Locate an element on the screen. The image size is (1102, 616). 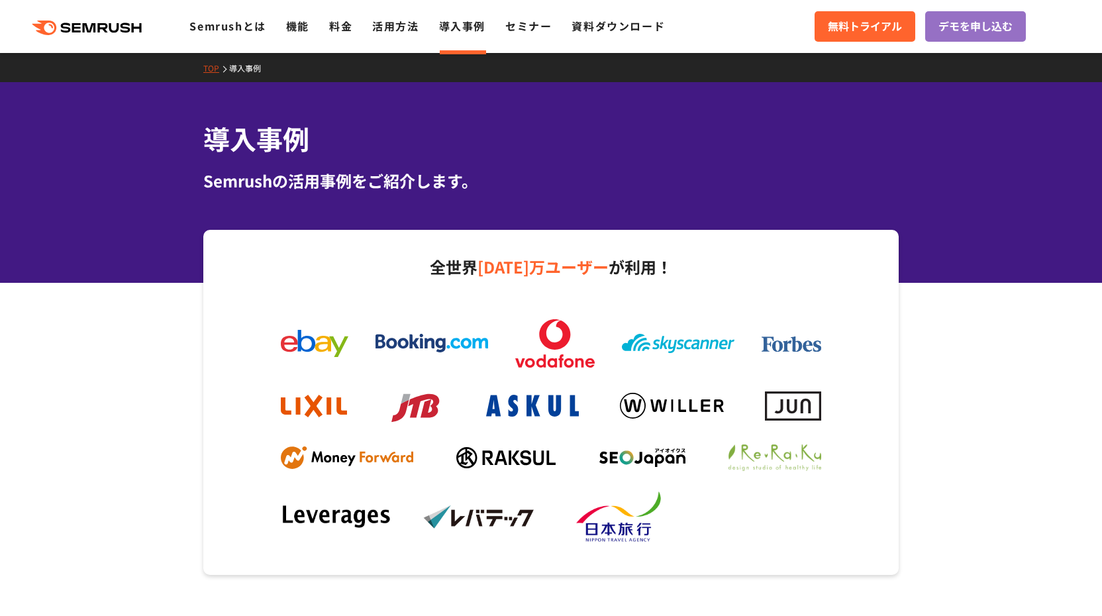
a: 料金 is located at coordinates (340, 26).